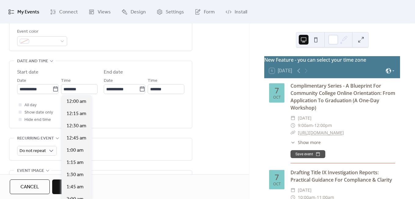 Image resolution: width=415 pixels, height=199 pixels. Describe the element at coordinates (64, 12) in the screenshot. I see `a: Connect` at that location.